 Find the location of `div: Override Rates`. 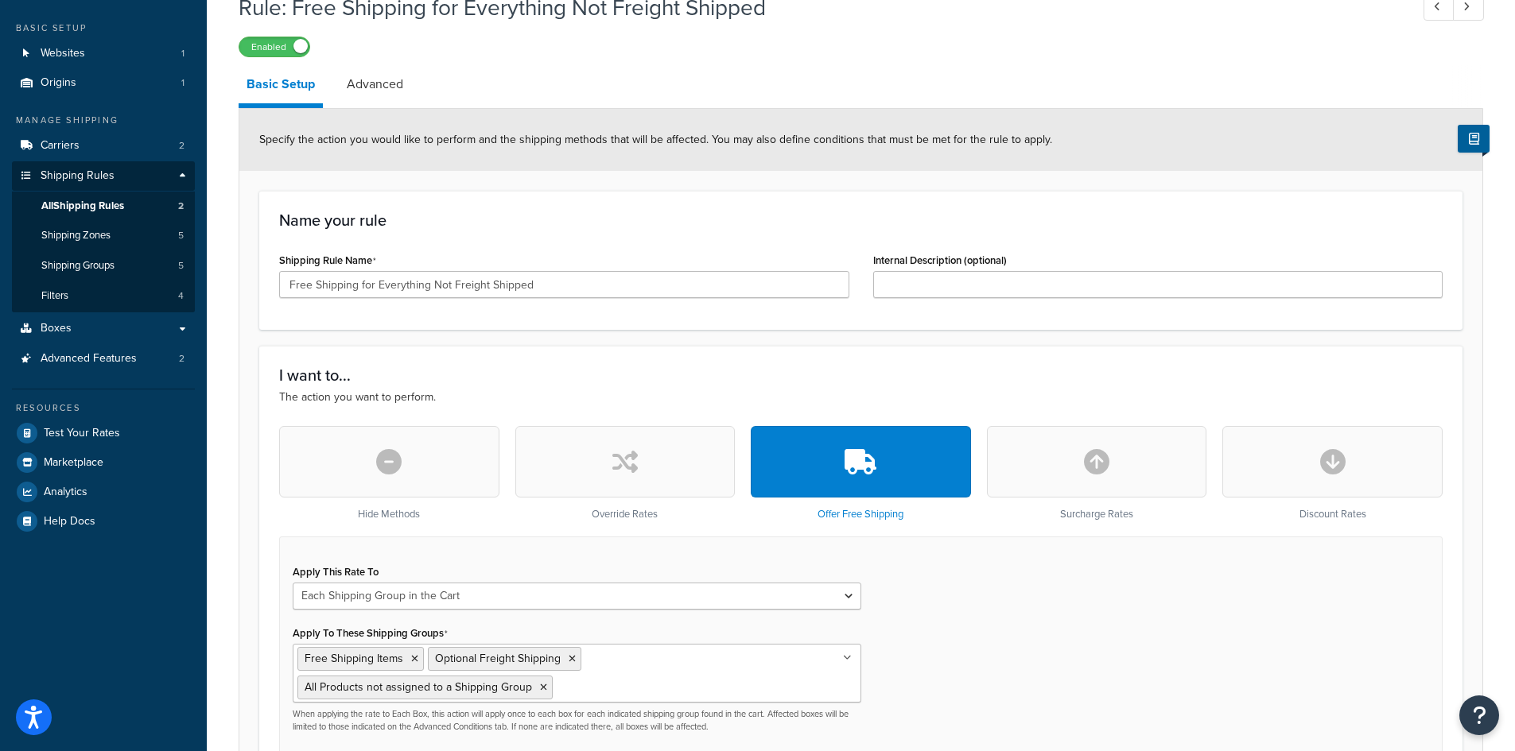

div: Override Rates is located at coordinates (625, 473).